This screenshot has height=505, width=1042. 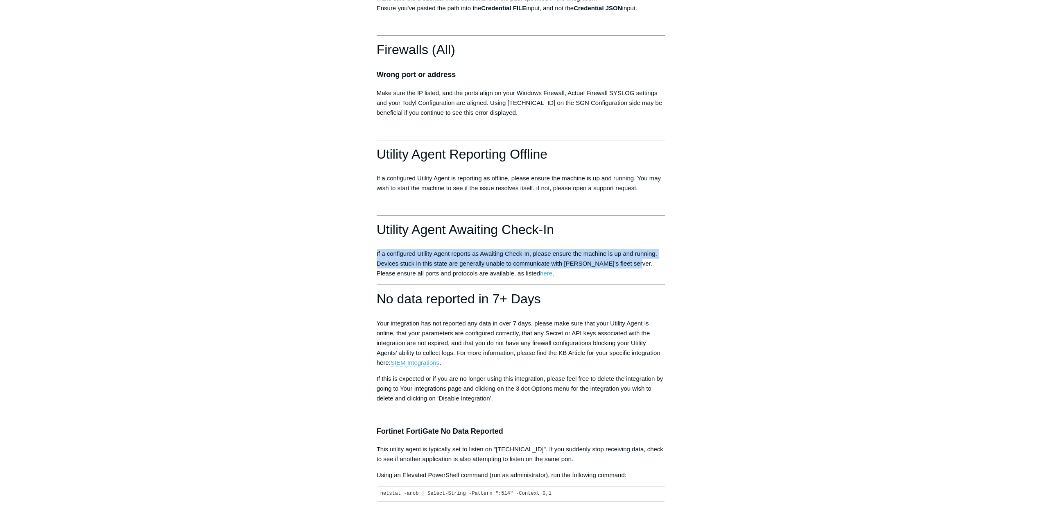 What do you see at coordinates (521, 75) in the screenshot?
I see `h3: Wrong port or address` at bounding box center [521, 75].